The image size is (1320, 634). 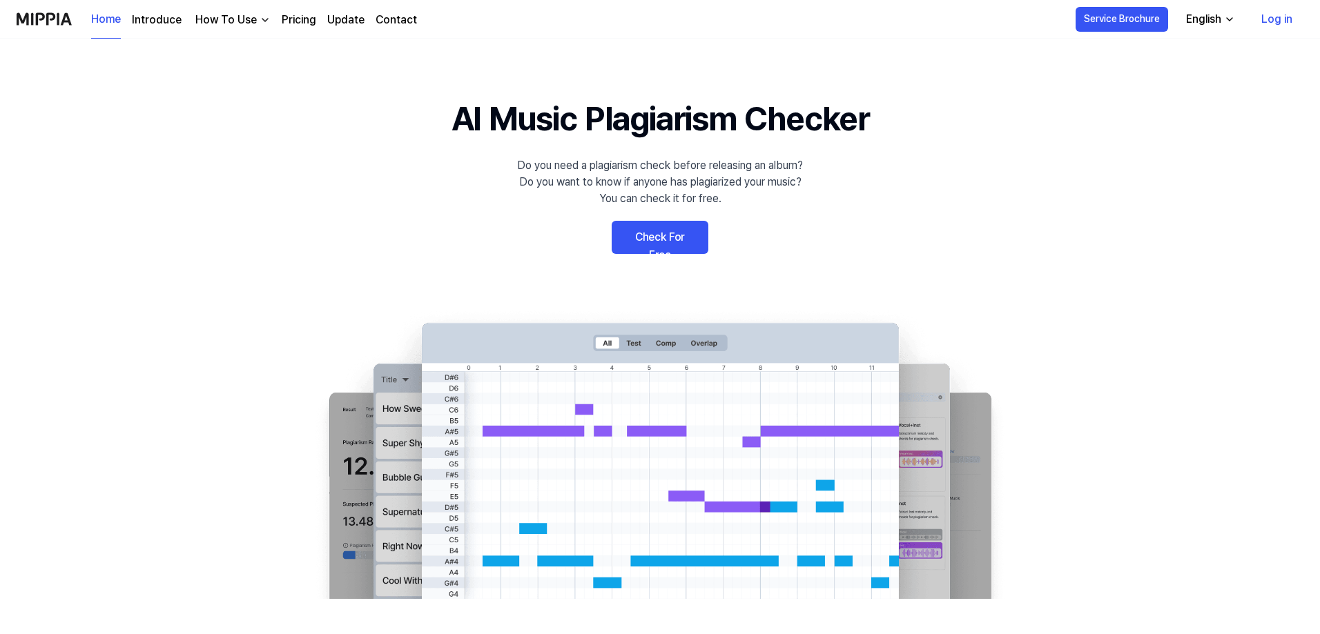 I want to click on img: main Image, so click(x=660, y=454).